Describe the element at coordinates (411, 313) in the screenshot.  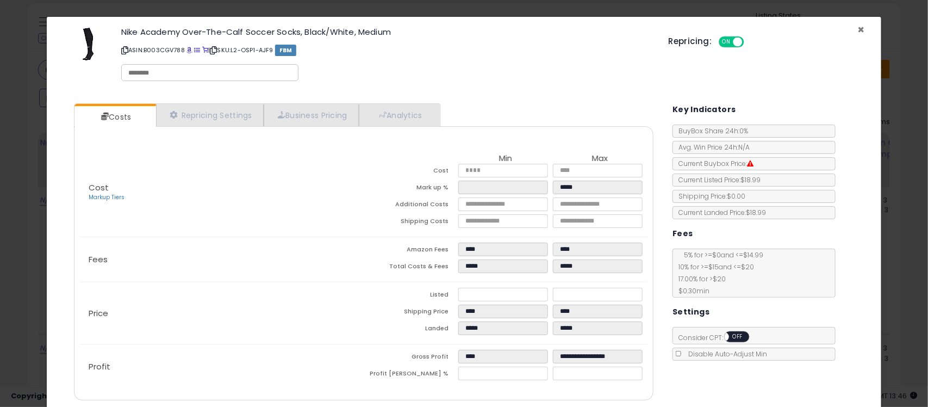
I see `td: Shipping Price` at that location.